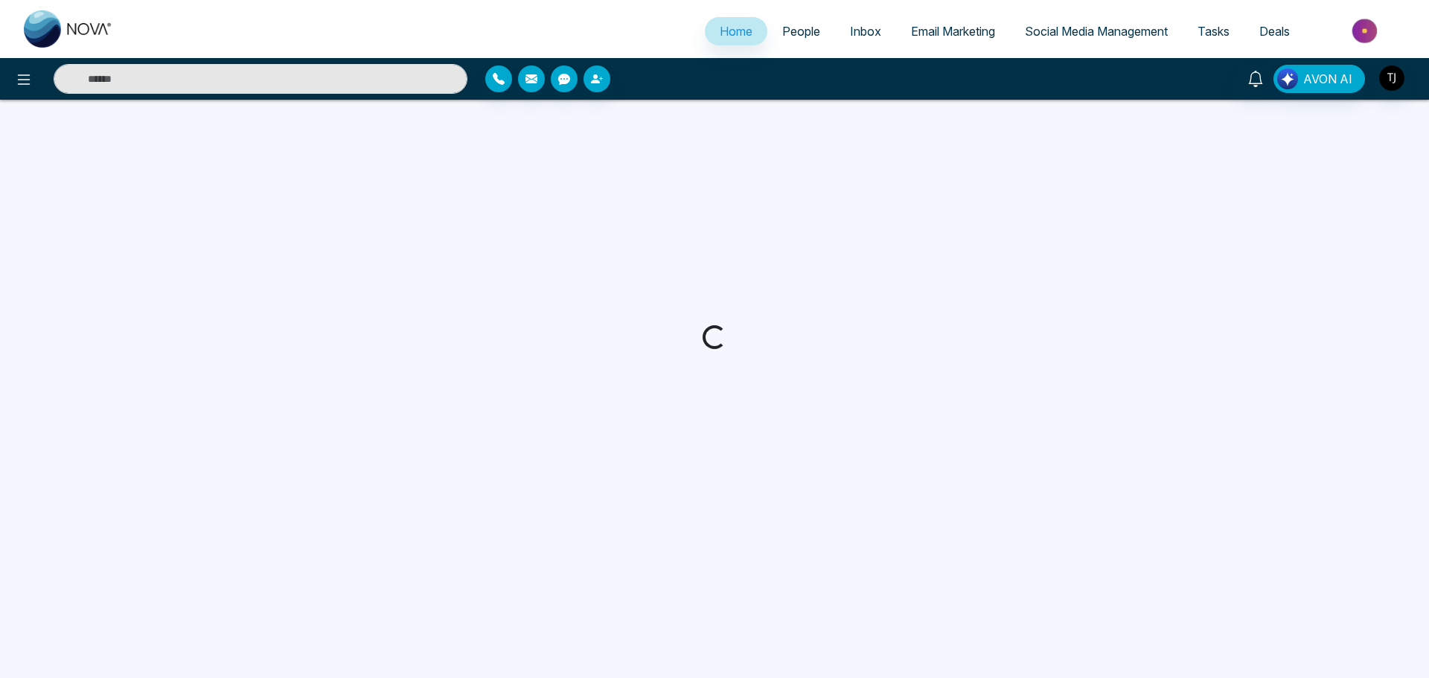 This screenshot has width=1429, height=678. Describe the element at coordinates (1275, 31) in the screenshot. I see `span: Deals` at that location.